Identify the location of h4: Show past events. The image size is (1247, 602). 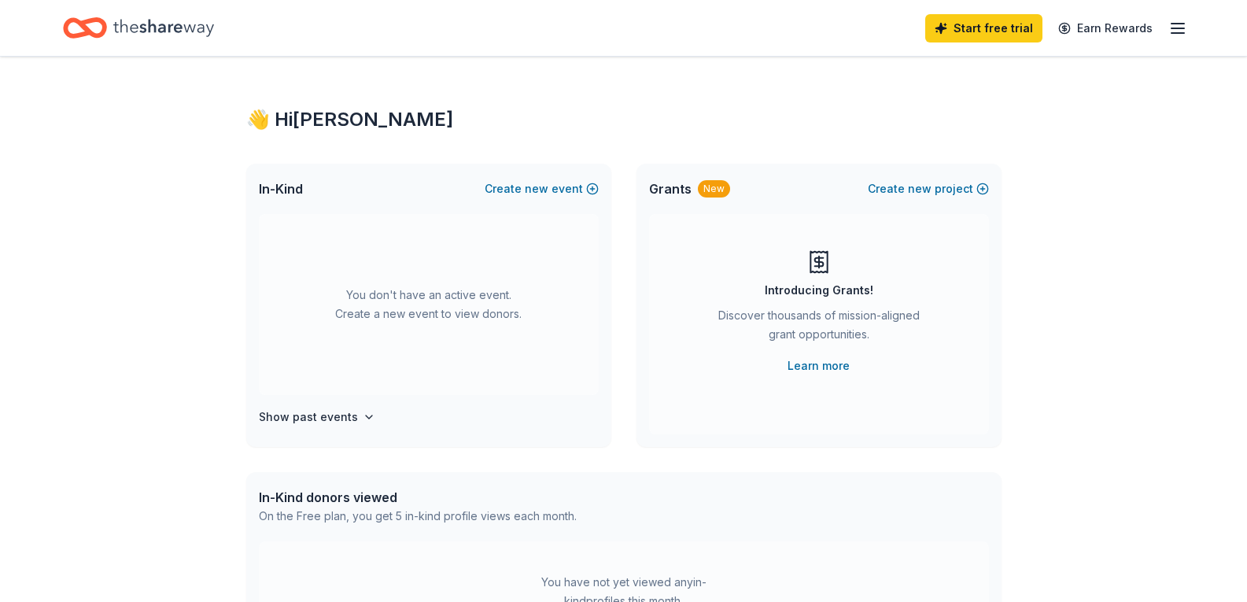
(308, 417).